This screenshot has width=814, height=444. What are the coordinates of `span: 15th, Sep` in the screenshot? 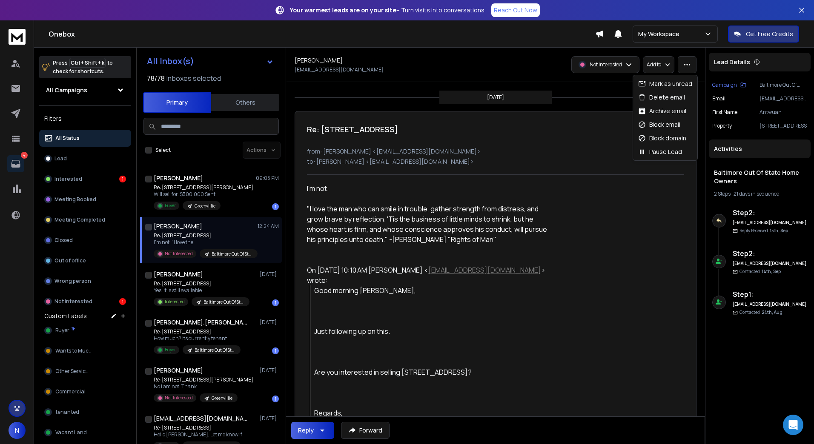 It's located at (778, 231).